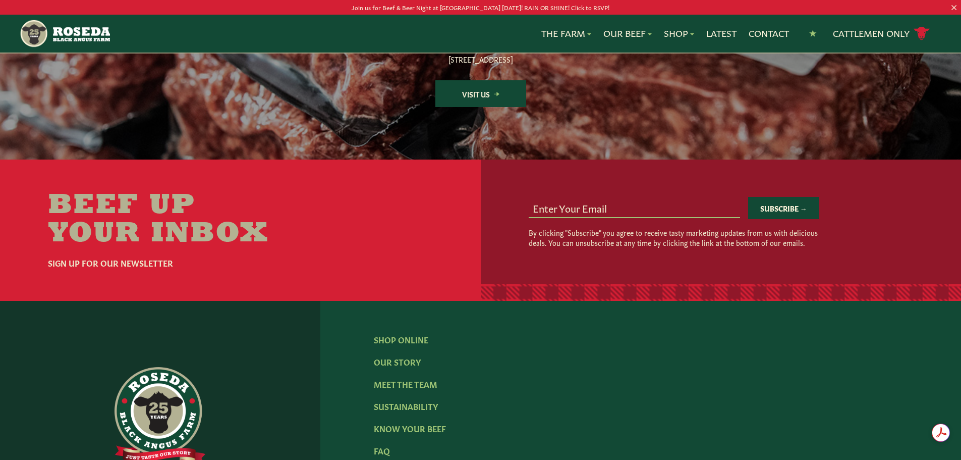 The height and width of the screenshot is (460, 961). What do you see at coordinates (480, 33) in the screenshot?
I see `nav: Main Navigation` at bounding box center [480, 33].